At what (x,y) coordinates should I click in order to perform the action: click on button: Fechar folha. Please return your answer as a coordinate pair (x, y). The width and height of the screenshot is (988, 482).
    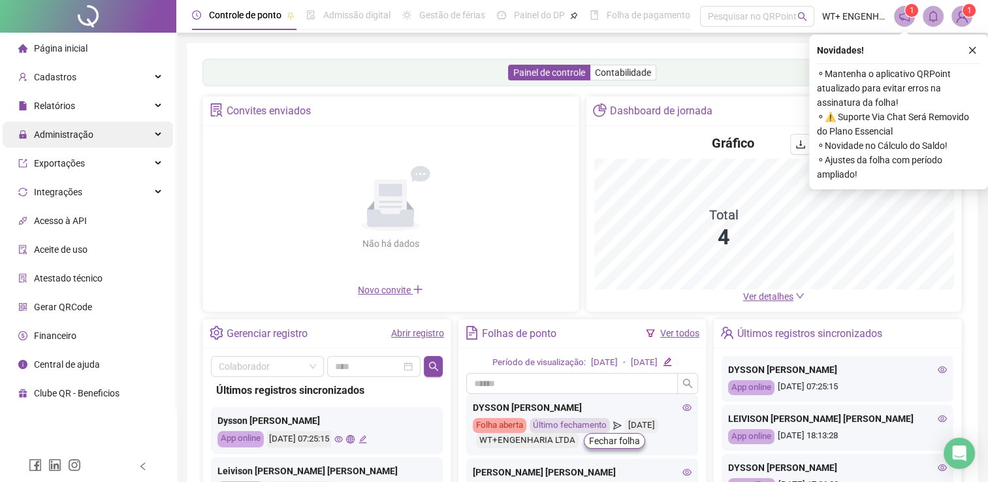
    Looking at the image, I should click on (614, 441).